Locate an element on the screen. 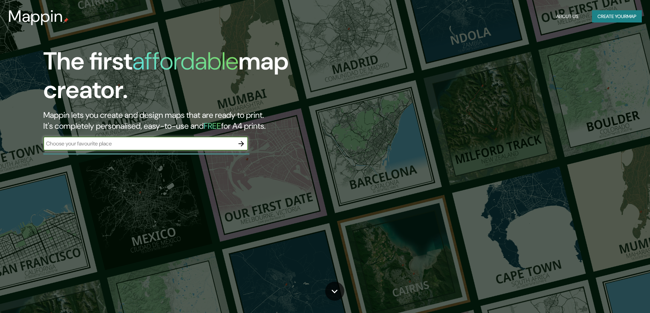 The width and height of the screenshot is (650, 313). button: About Us is located at coordinates (567, 16).